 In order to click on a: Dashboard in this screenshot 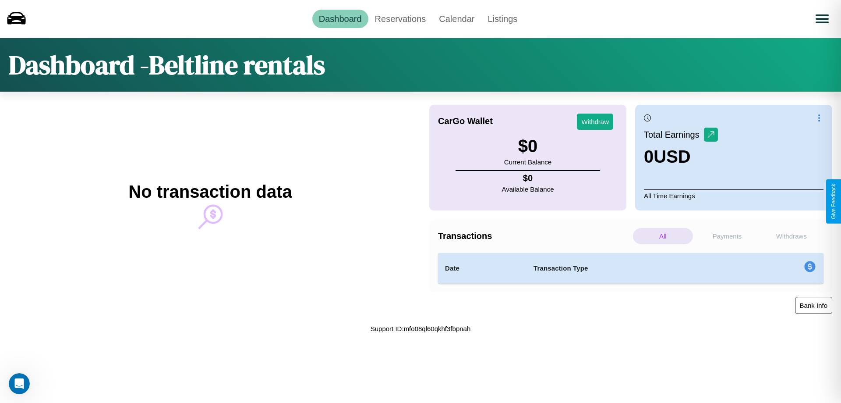, I will do `click(340, 19)`.